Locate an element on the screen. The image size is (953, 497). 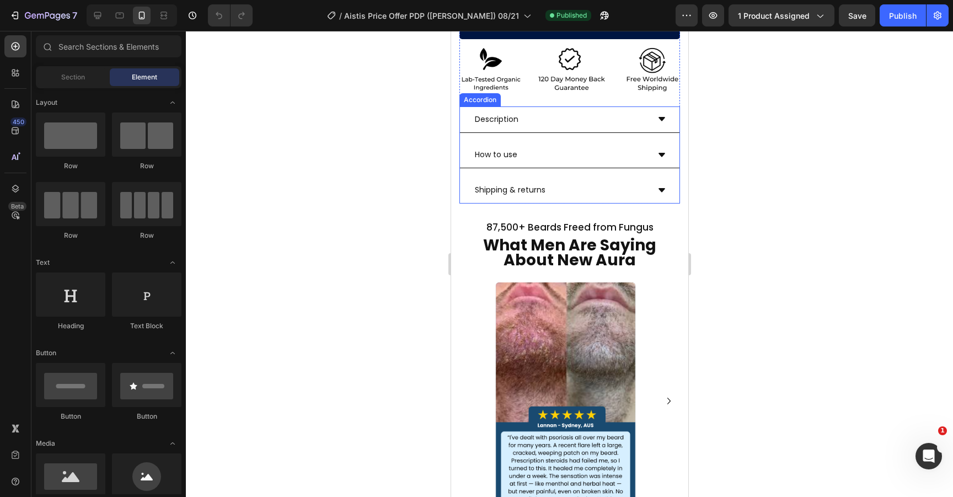
button: Save is located at coordinates (857, 15).